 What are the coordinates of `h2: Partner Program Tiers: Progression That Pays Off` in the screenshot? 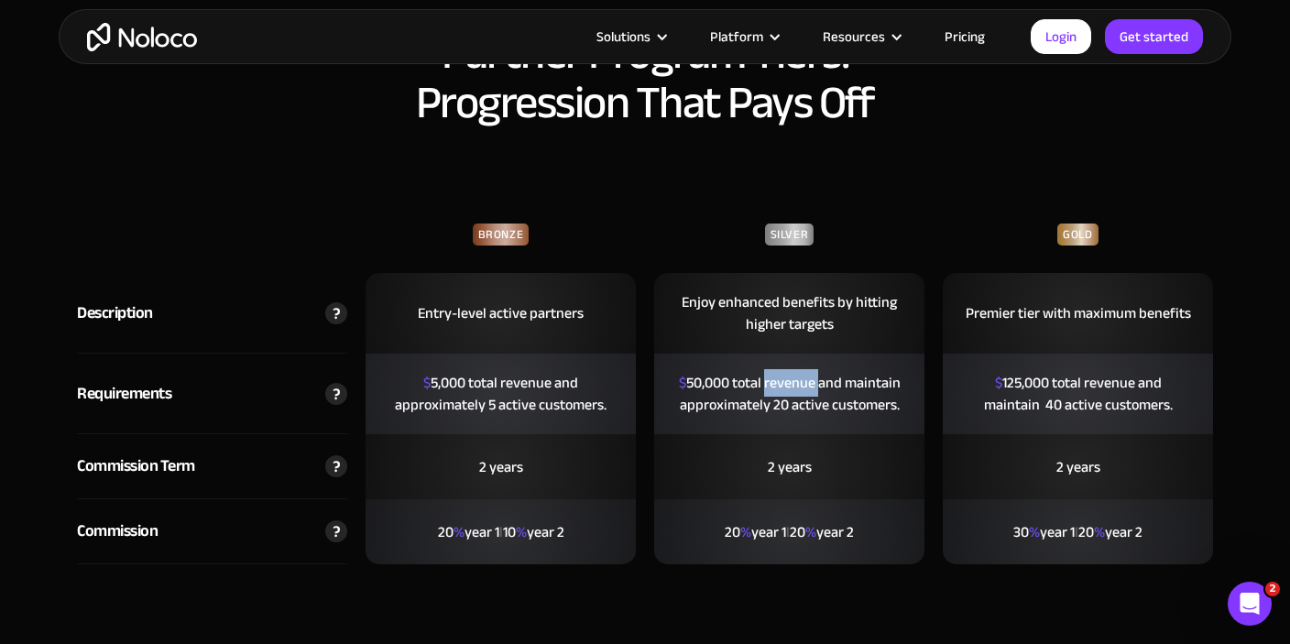 It's located at (645, 78).